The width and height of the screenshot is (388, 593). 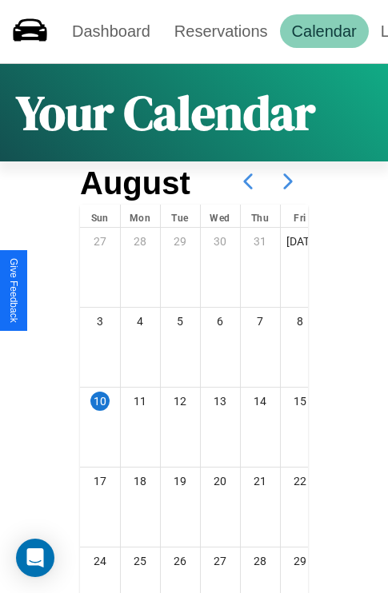 What do you see at coordinates (300, 216) in the screenshot?
I see `div: Fri` at bounding box center [300, 216].